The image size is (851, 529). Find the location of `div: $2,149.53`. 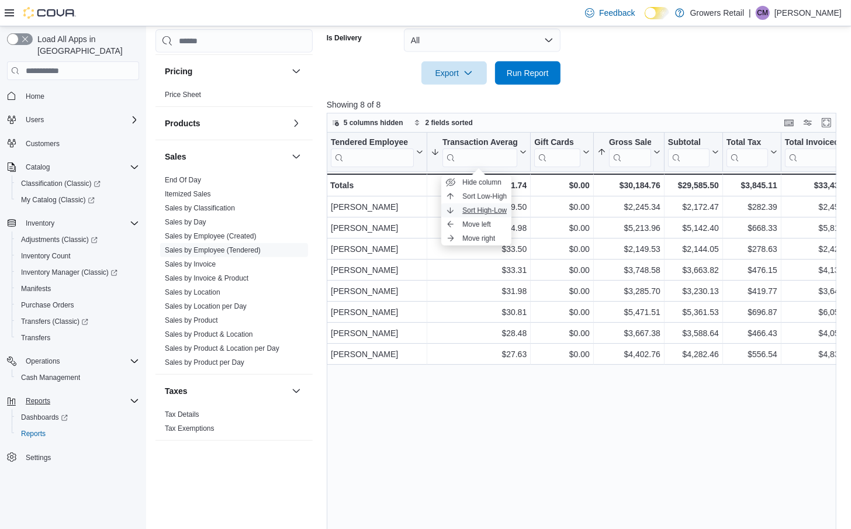

div: $2,149.53 is located at coordinates (629, 249).